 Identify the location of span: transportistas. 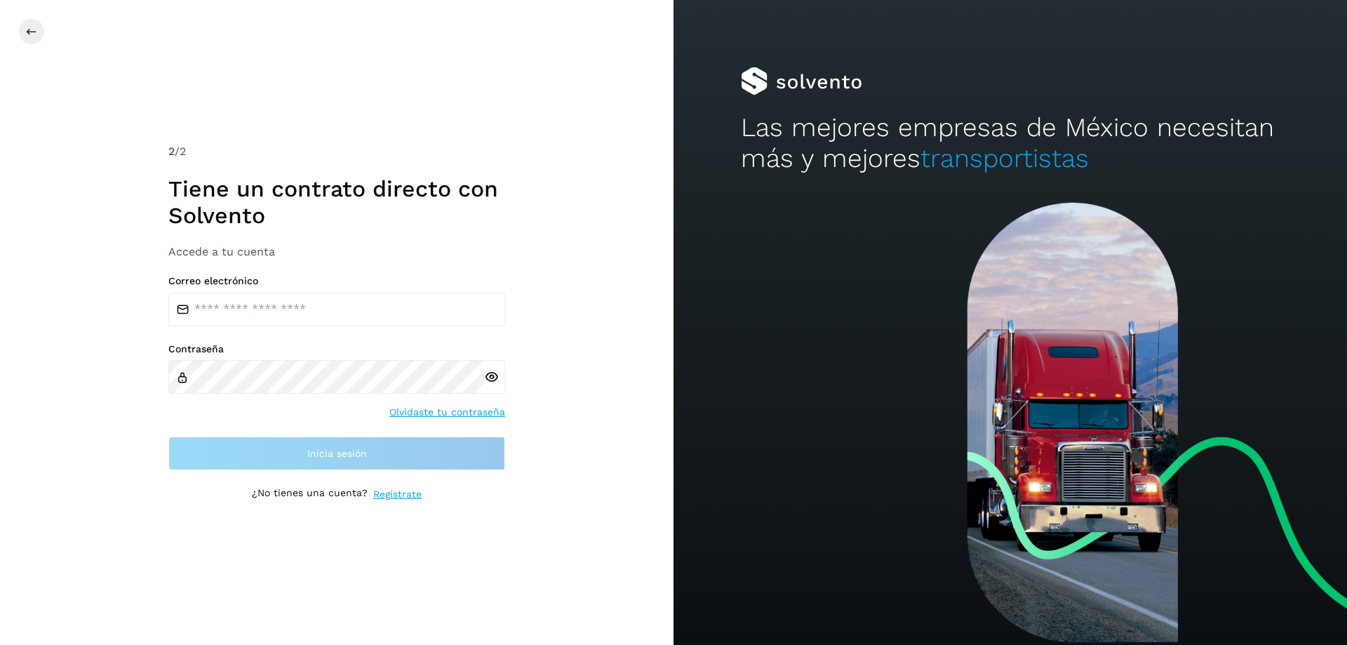
(1005, 158).